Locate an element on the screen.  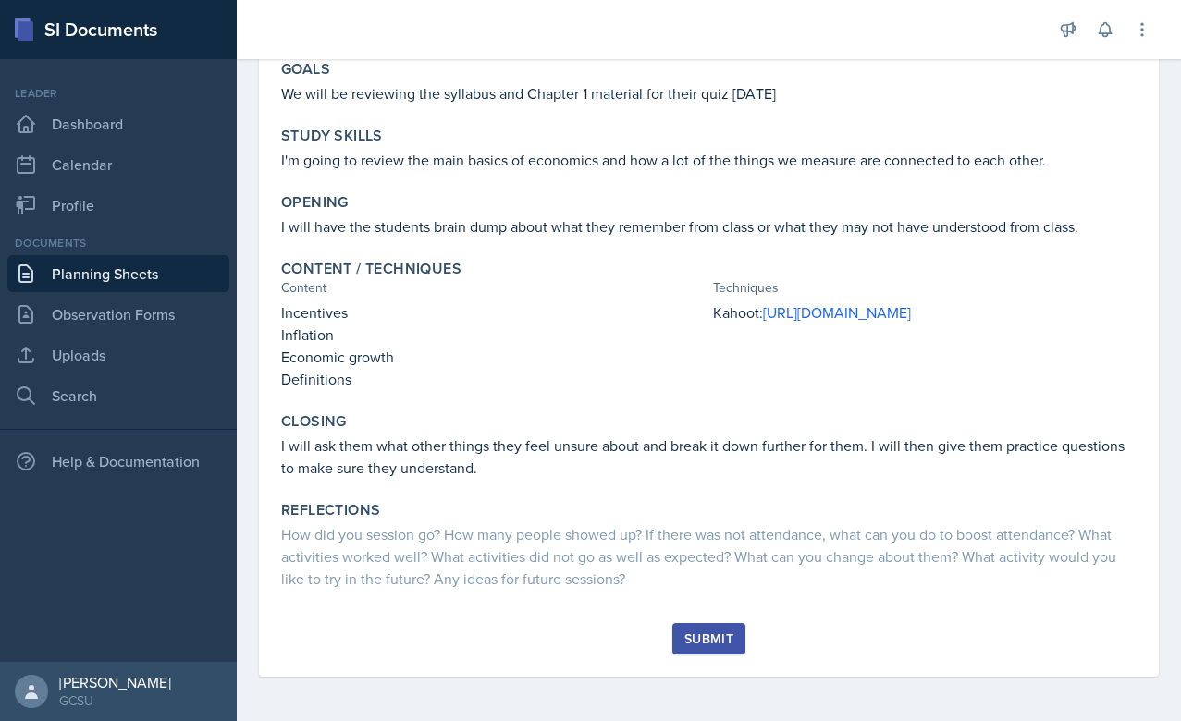
label: Study Skills is located at coordinates (332, 136).